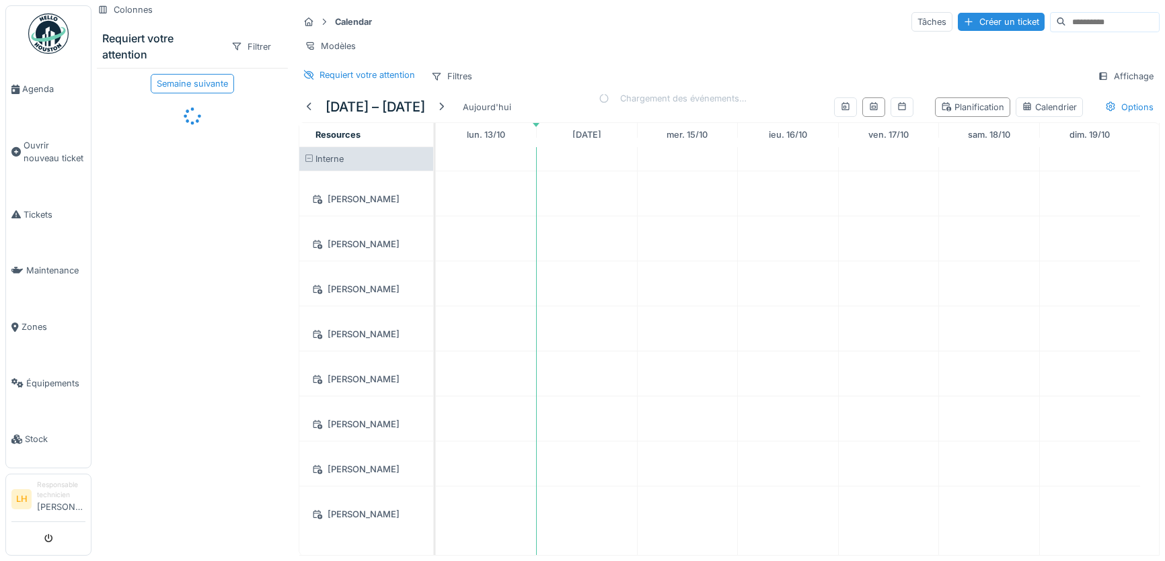 Image resolution: width=1165 pixels, height=561 pixels. What do you see at coordinates (54, 214) in the screenshot?
I see `span: Tickets` at bounding box center [54, 214].